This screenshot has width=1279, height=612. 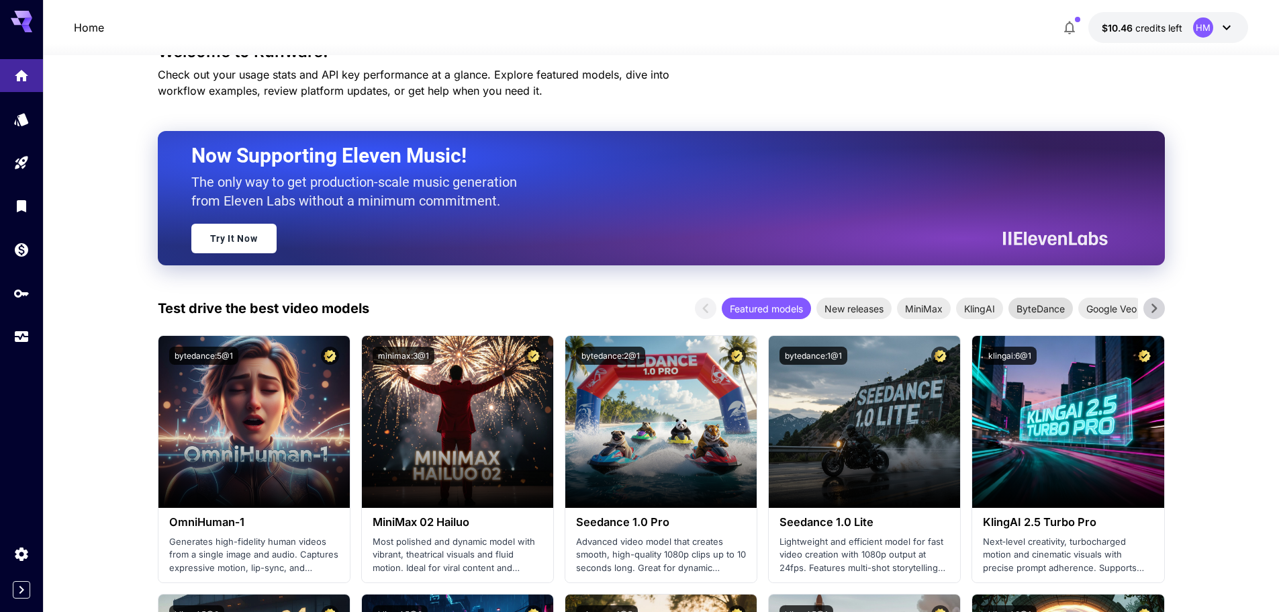 What do you see at coordinates (21, 293) in the screenshot?
I see `div: API Keys` at bounding box center [21, 293].